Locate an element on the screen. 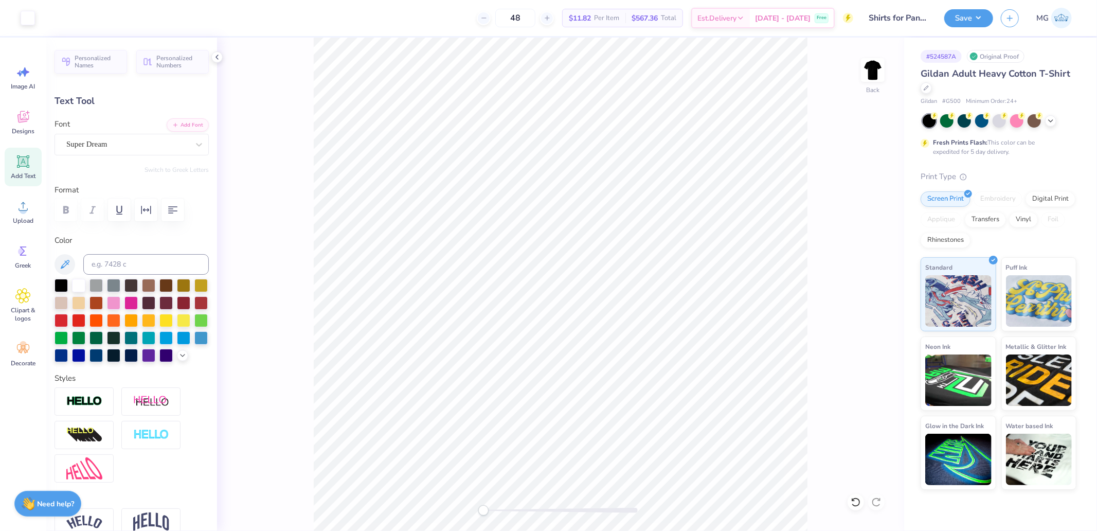  span: Neon Ink is located at coordinates (938, 346).